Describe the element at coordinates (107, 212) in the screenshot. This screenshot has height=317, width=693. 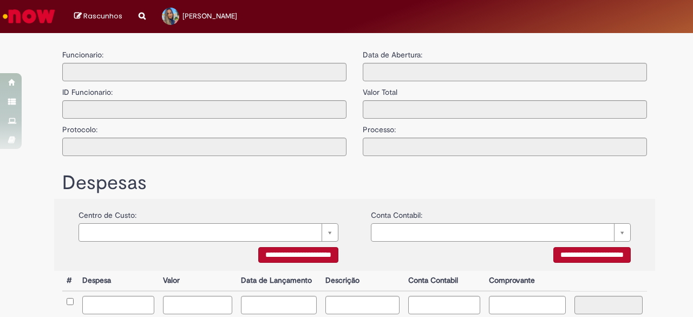
I see `label: Centro de Custo:` at that location.